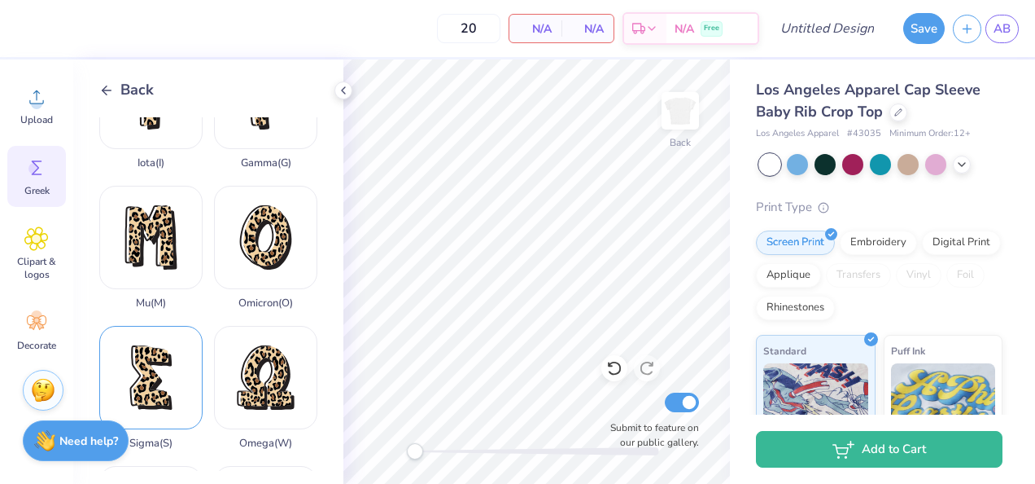 This screenshot has height=484, width=1035. I want to click on input: Untitled Design, so click(827, 28).